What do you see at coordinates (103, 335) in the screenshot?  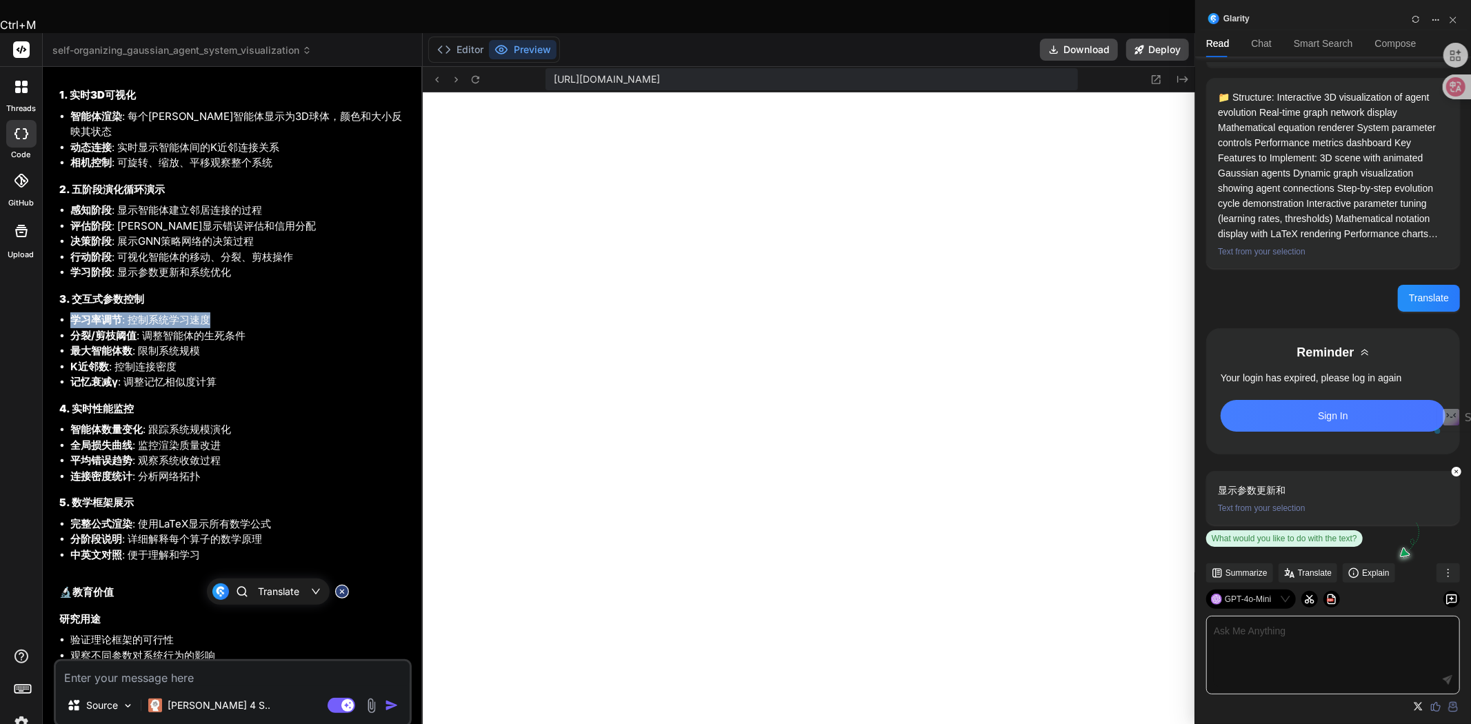 I see `strong: 分裂/剪枝阈值` at bounding box center [103, 335].